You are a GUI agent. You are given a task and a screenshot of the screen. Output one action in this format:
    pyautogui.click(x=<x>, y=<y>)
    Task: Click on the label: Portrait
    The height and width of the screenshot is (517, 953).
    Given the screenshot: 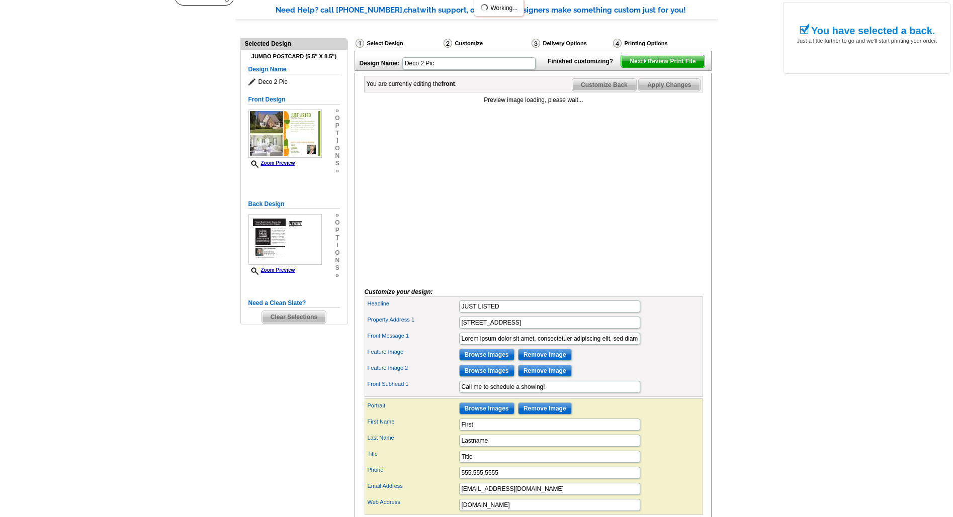 What is the action you would take?
    pyautogui.click(x=413, y=406)
    